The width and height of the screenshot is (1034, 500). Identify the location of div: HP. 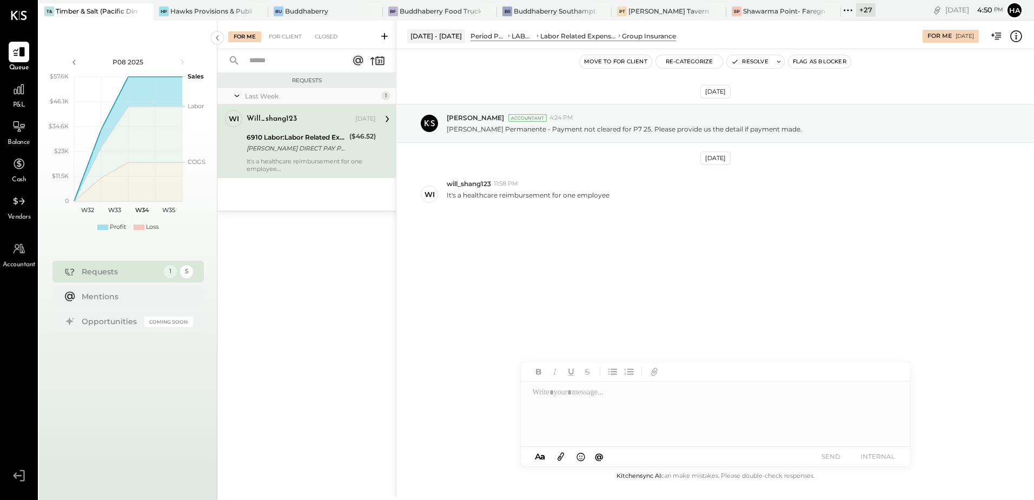
(164, 11).